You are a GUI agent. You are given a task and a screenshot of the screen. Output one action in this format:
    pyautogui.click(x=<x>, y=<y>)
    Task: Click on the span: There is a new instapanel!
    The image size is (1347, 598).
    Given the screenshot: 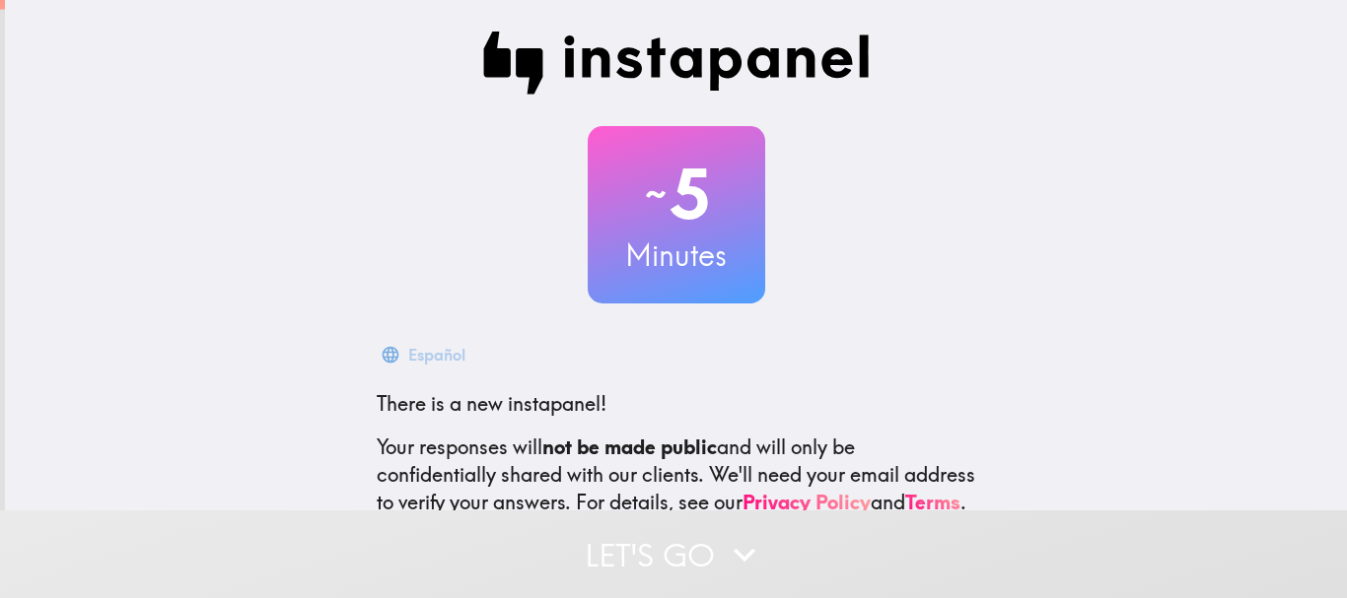 What is the action you would take?
    pyautogui.click(x=491, y=403)
    